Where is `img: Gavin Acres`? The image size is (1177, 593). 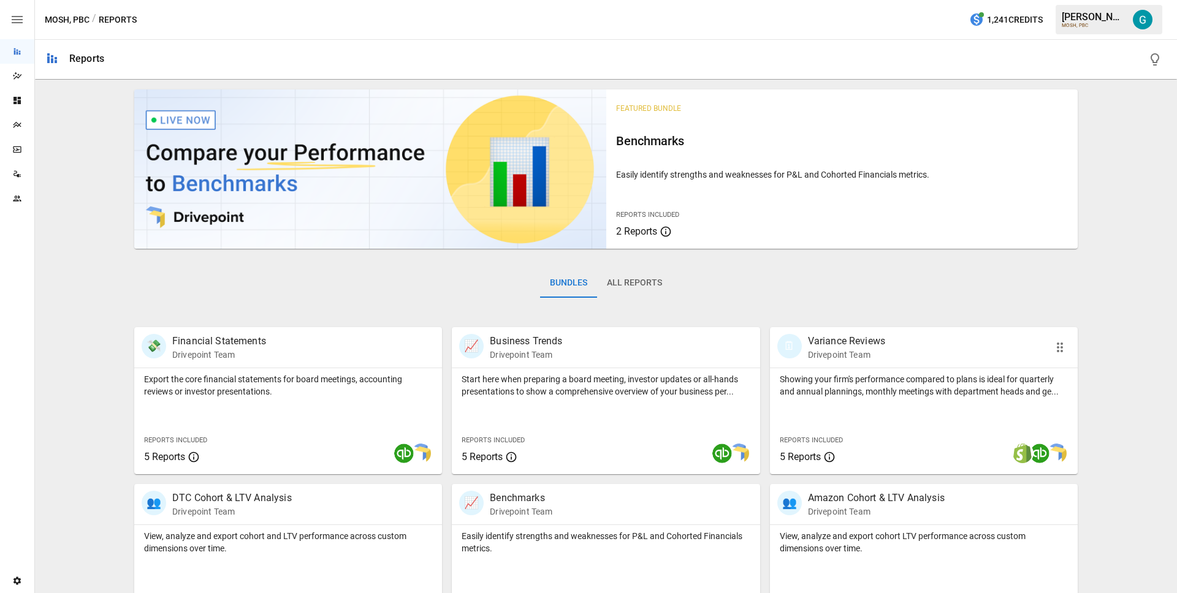 img: Gavin Acres is located at coordinates (1143, 20).